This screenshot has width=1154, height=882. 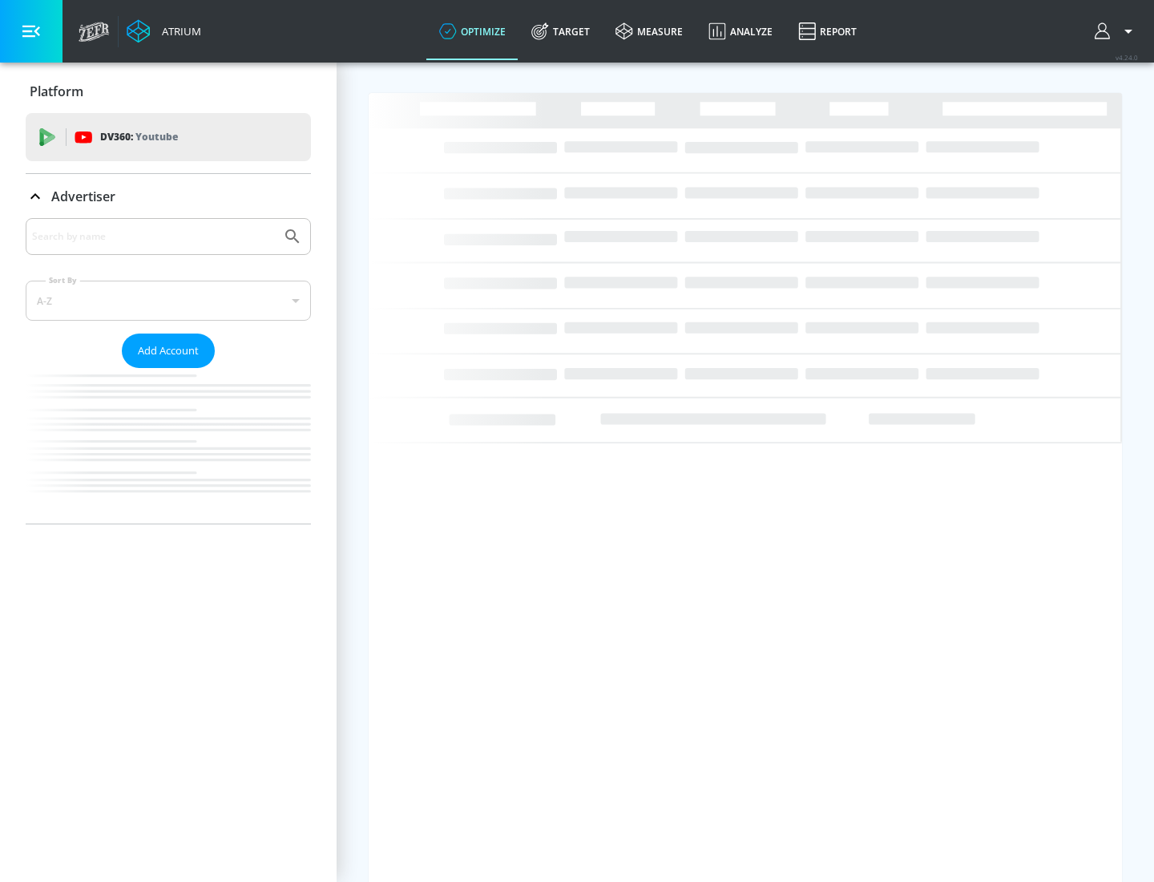 What do you see at coordinates (168, 446) in the screenshot?
I see `nav: list of Advertiser` at bounding box center [168, 446].